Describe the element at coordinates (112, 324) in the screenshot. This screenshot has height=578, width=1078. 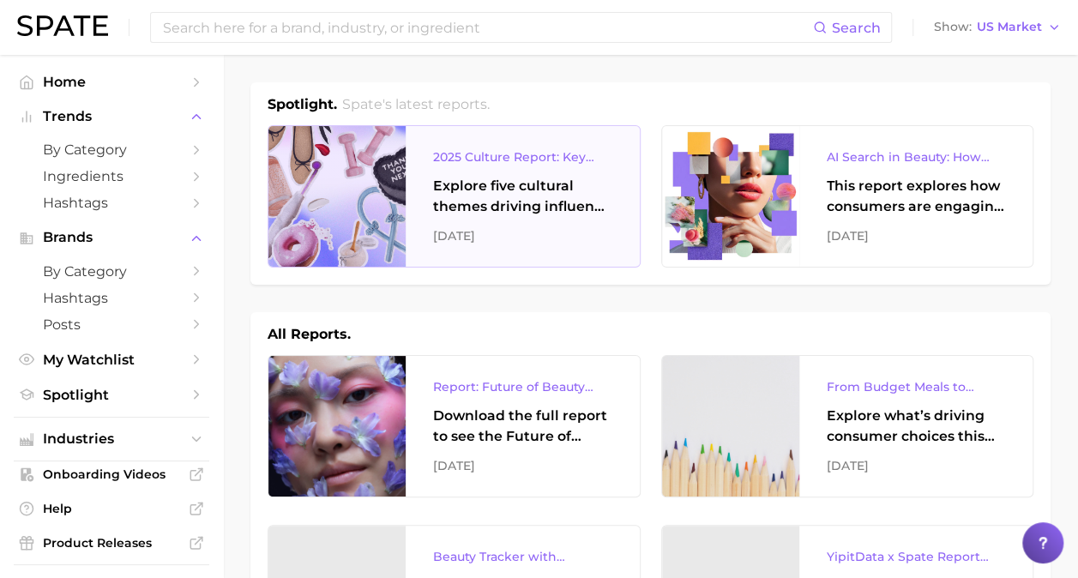
I see `span: Posts` at that location.